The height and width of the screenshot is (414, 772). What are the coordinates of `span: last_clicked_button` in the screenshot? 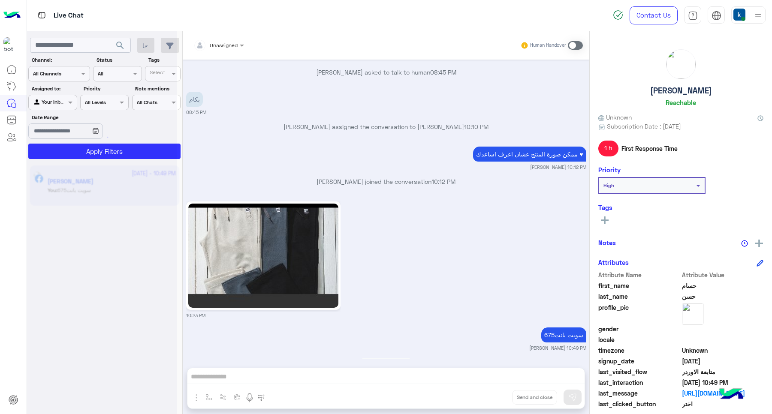 It's located at (639, 404).